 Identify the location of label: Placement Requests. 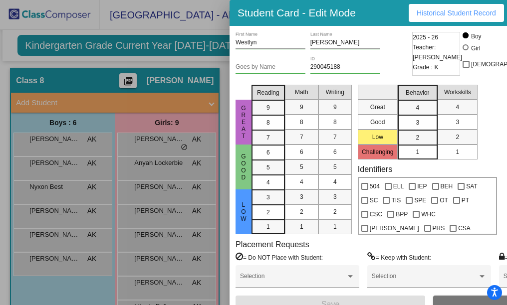
(272, 244).